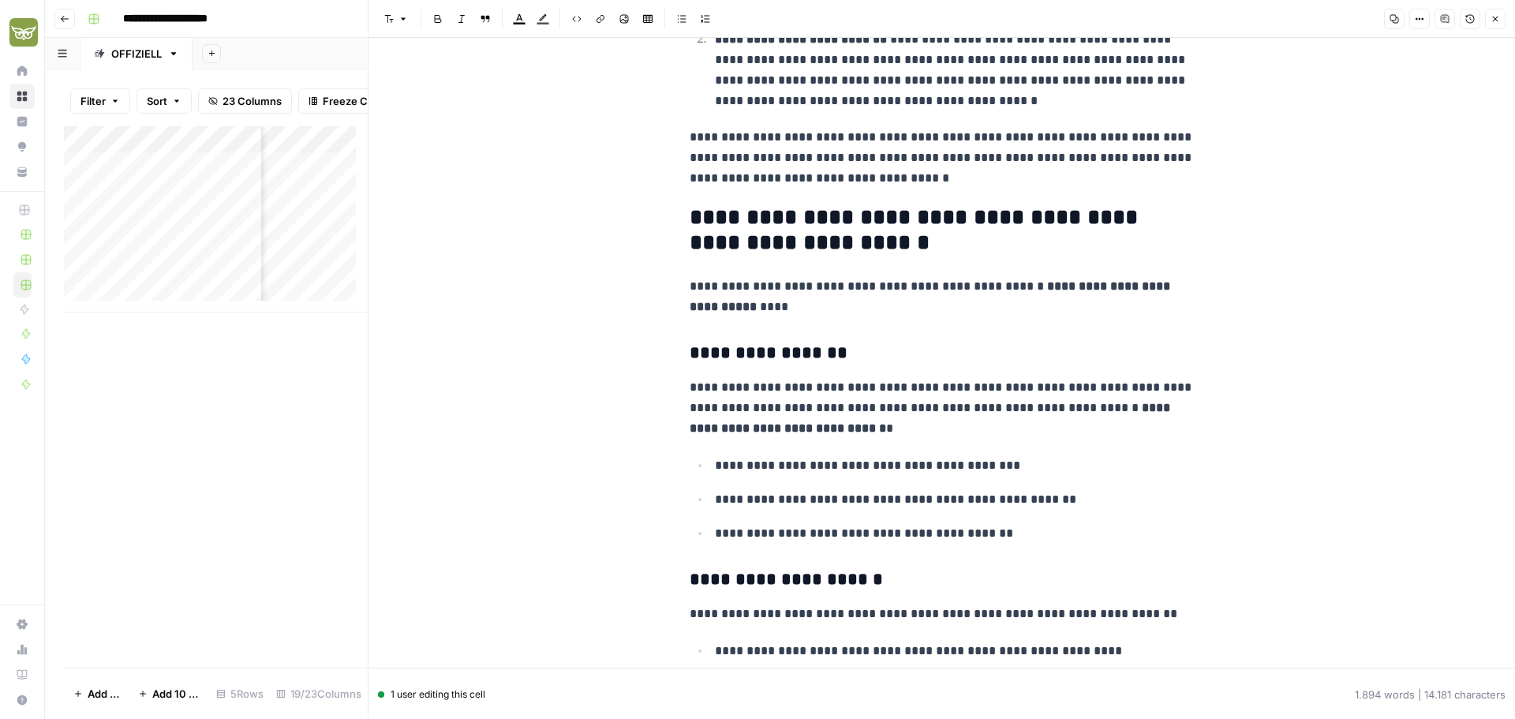  I want to click on a: Settings, so click(22, 624).